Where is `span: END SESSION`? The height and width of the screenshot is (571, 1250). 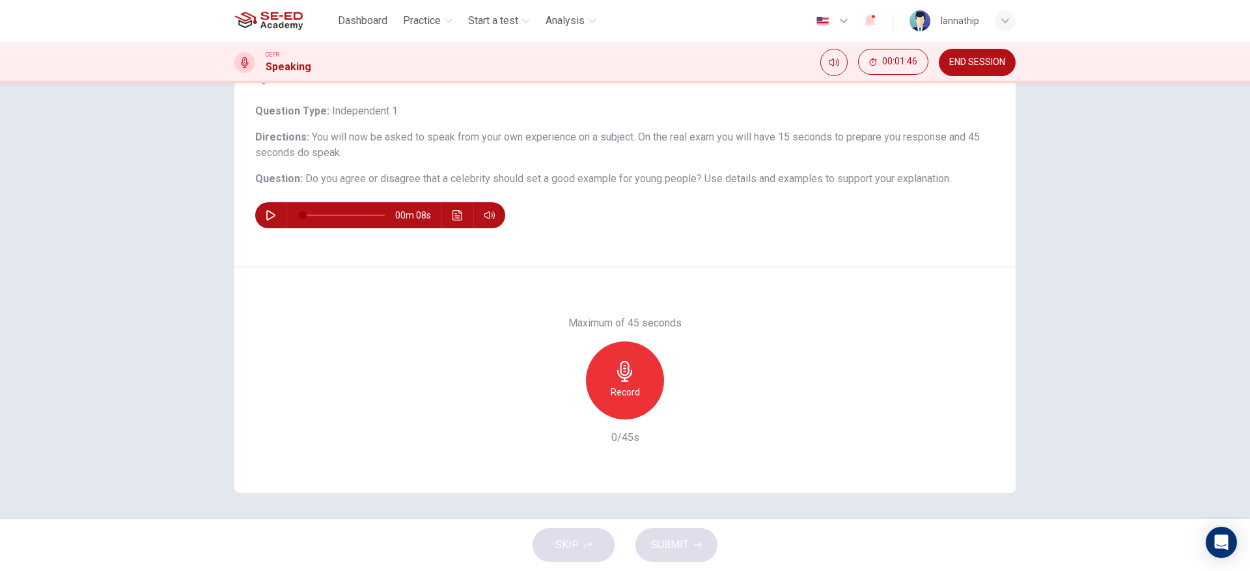 span: END SESSION is located at coordinates (977, 62).